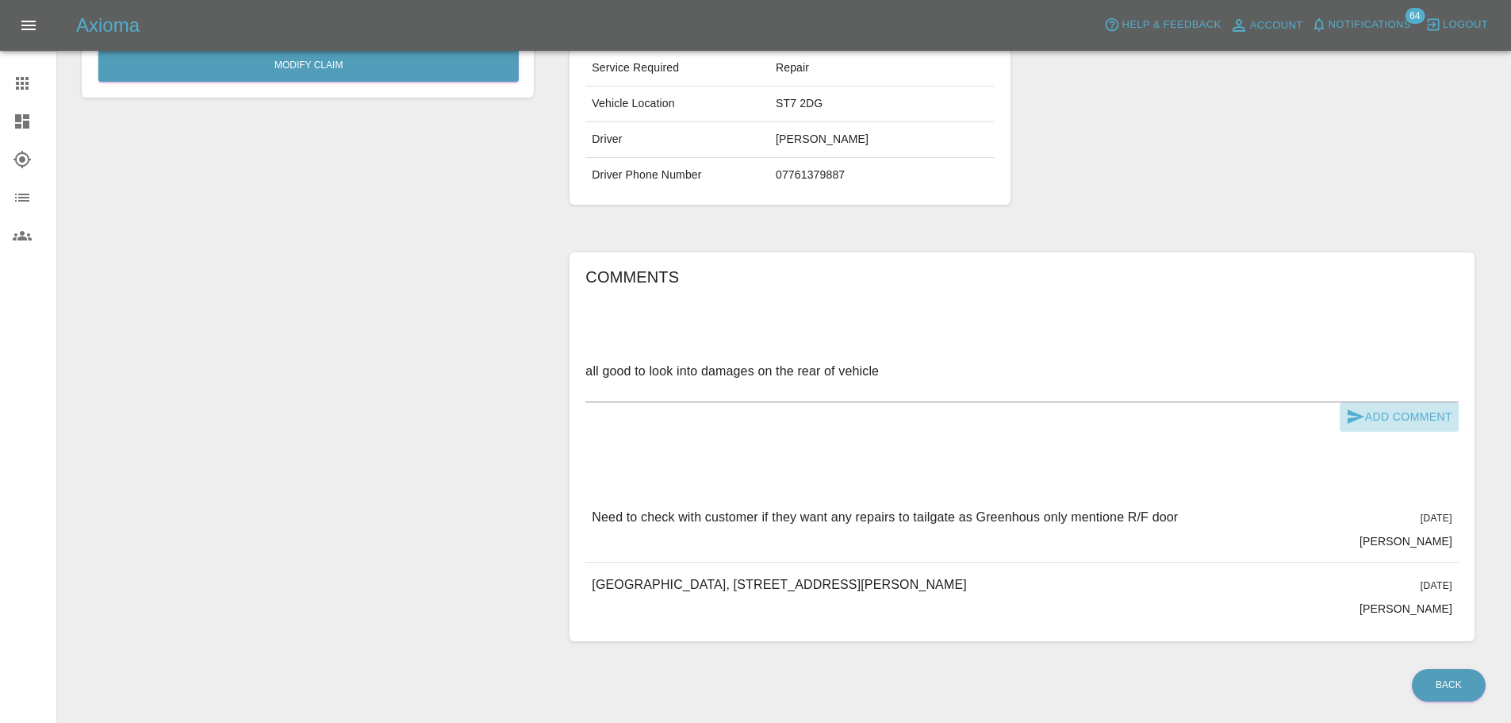 The height and width of the screenshot is (723, 1511). Describe the element at coordinates (1171, 25) in the screenshot. I see `span: Help & Feedback` at that location.